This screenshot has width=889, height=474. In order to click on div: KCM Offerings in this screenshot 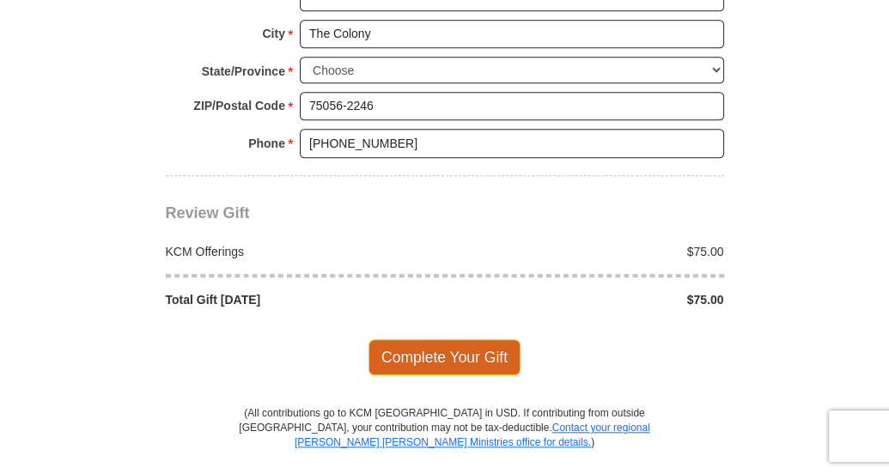, I will do `click(300, 252)`.